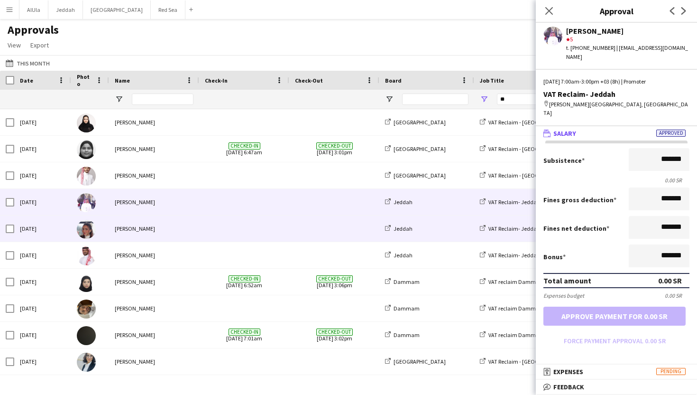 The width and height of the screenshot is (697, 395). Describe the element at coordinates (492, 80) in the screenshot. I see `span: Job Title` at that location.